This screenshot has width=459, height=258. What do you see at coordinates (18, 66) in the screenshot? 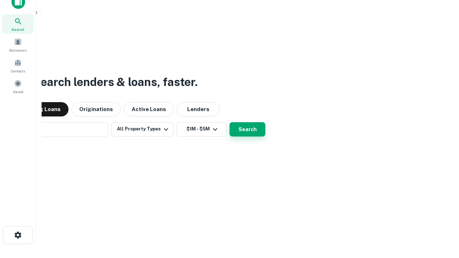
I see `div: Contacts` at bounding box center [18, 66].